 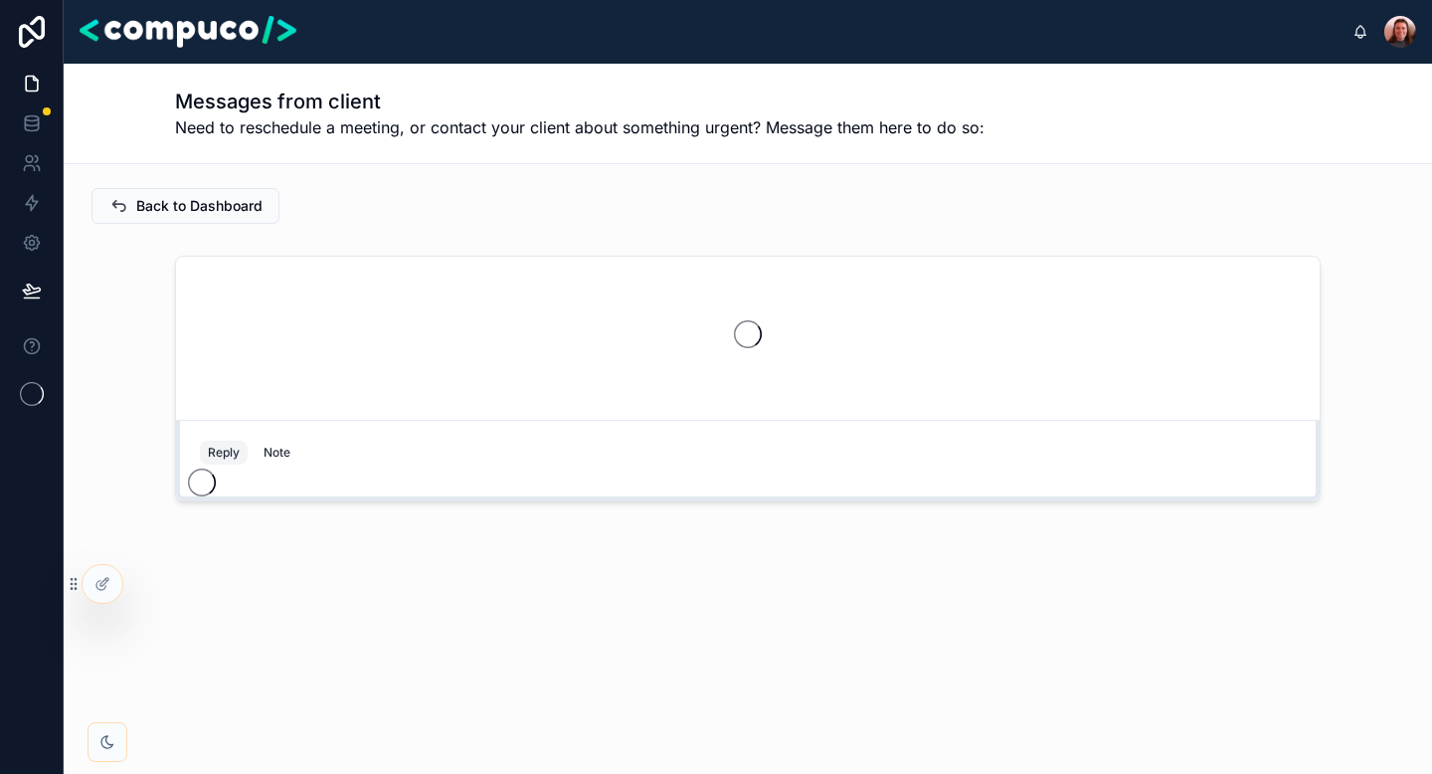 I want to click on button: Reply, so click(x=224, y=452).